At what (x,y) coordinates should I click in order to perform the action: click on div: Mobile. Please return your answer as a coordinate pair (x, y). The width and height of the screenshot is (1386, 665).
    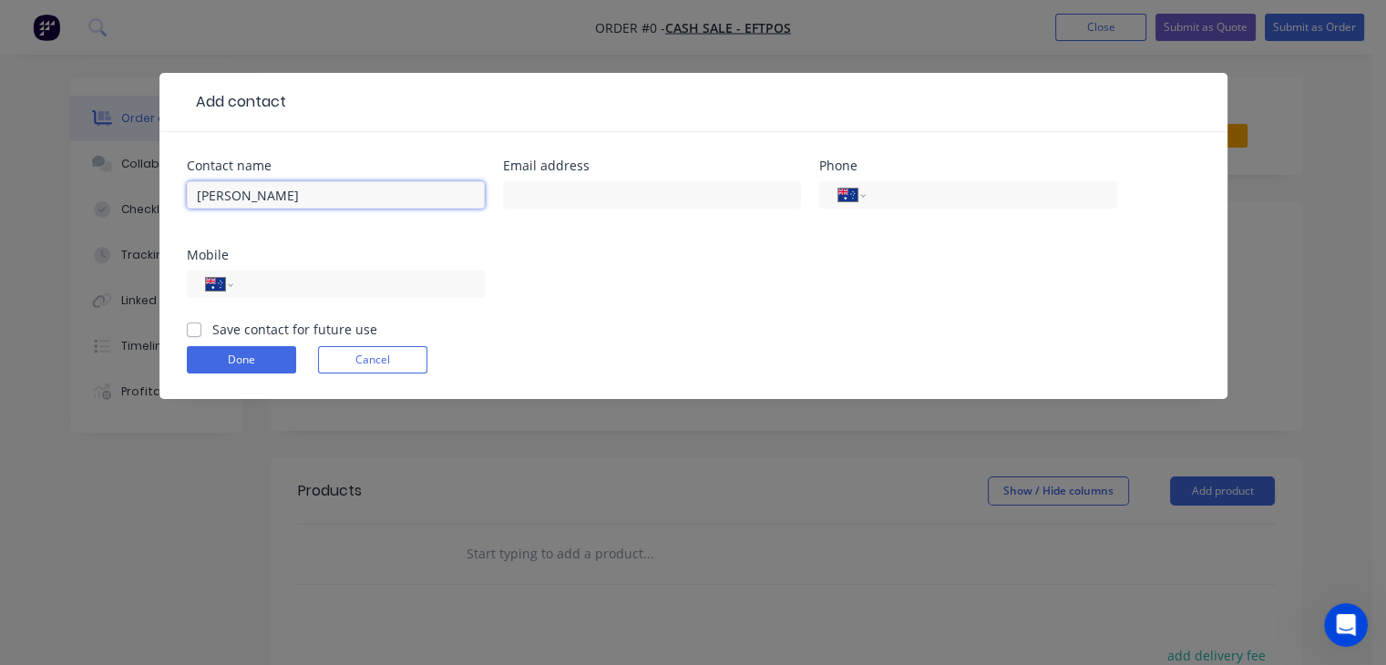
    Looking at the image, I should click on (335, 255).